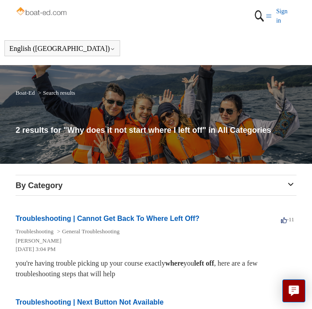 The width and height of the screenshot is (312, 309). What do you see at coordinates (156, 130) in the screenshot?
I see `h1: 2 results for "Why does it not start where I left off" in All Categories` at bounding box center [156, 130].